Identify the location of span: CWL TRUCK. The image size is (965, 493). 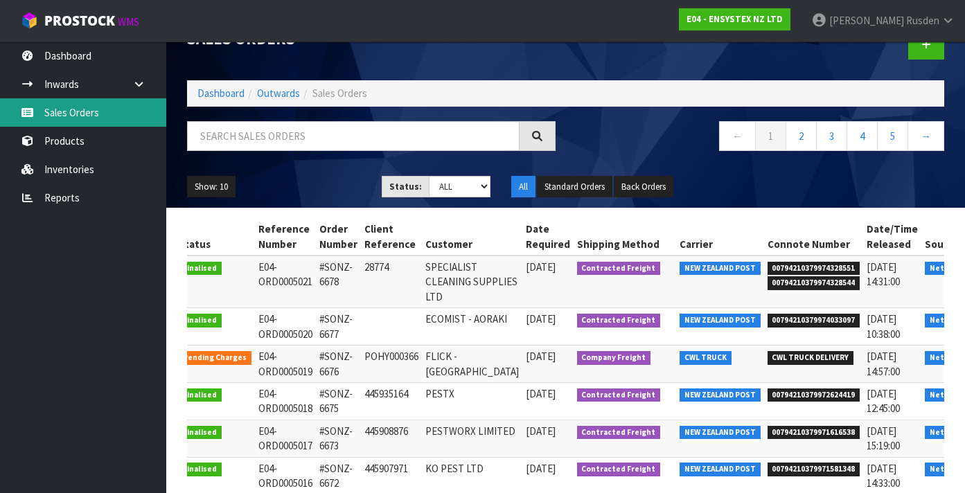
(705, 358).